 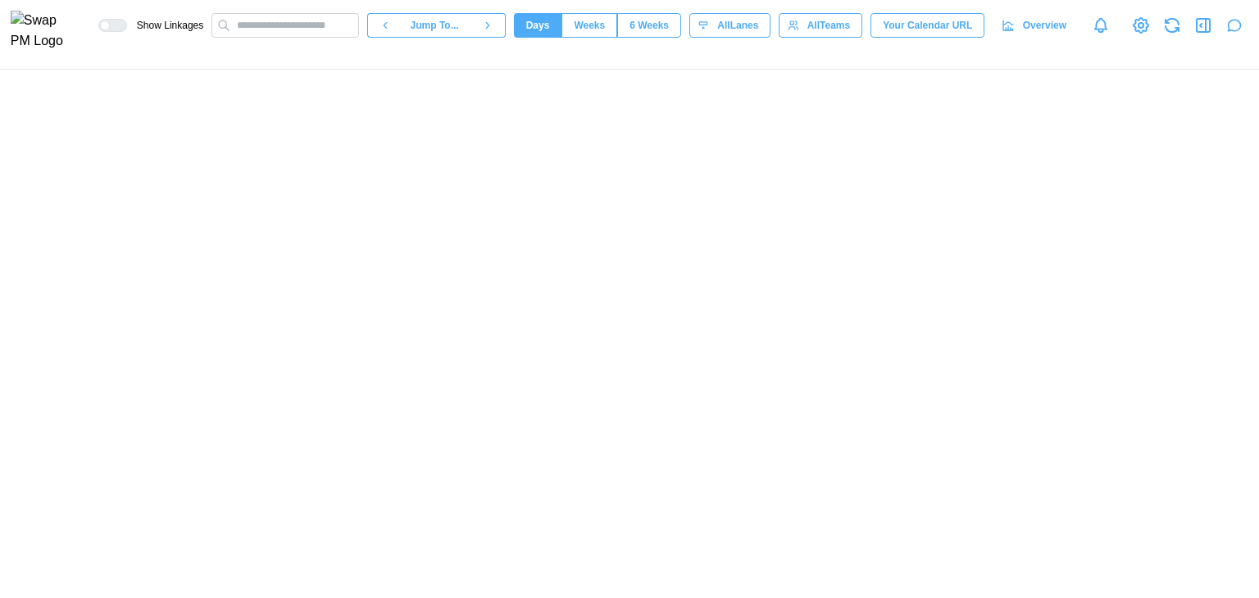 I want to click on button: AllLanes, so click(x=730, y=25).